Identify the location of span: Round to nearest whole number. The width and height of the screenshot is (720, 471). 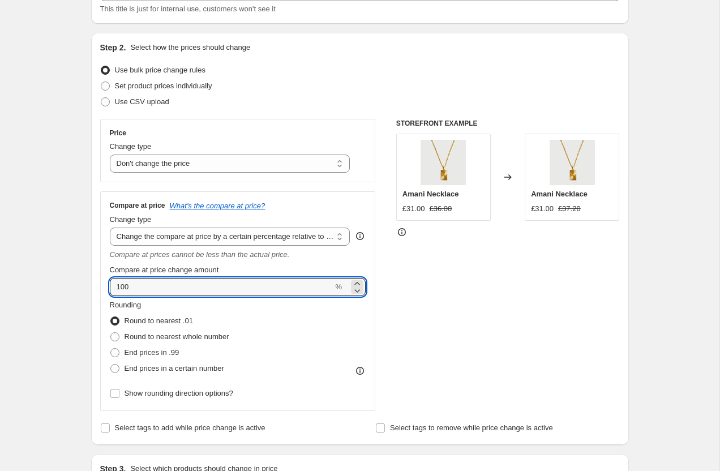
(177, 336).